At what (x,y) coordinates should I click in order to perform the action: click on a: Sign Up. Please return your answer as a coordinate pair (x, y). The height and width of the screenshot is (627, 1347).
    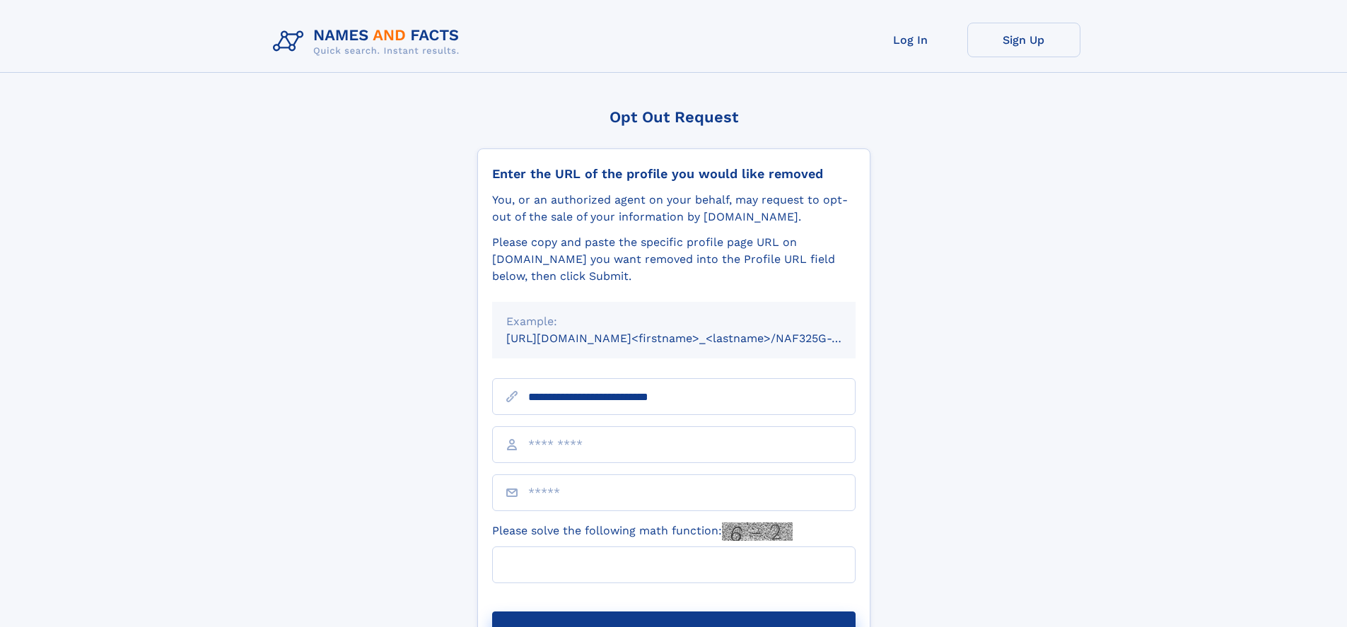
    Looking at the image, I should click on (1024, 40).